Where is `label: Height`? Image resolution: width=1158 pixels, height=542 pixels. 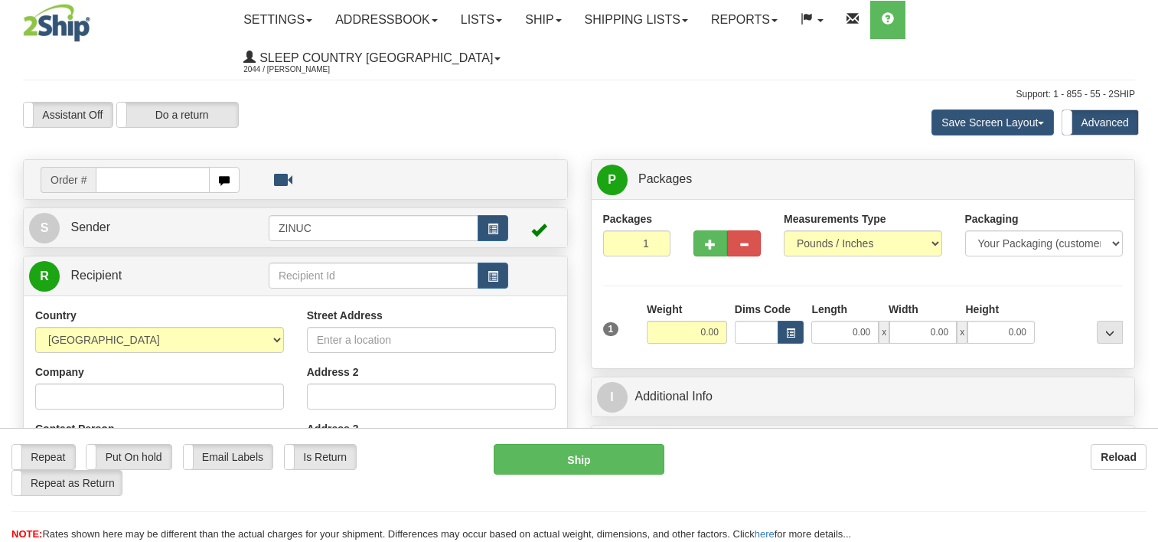 label: Height is located at coordinates (982, 309).